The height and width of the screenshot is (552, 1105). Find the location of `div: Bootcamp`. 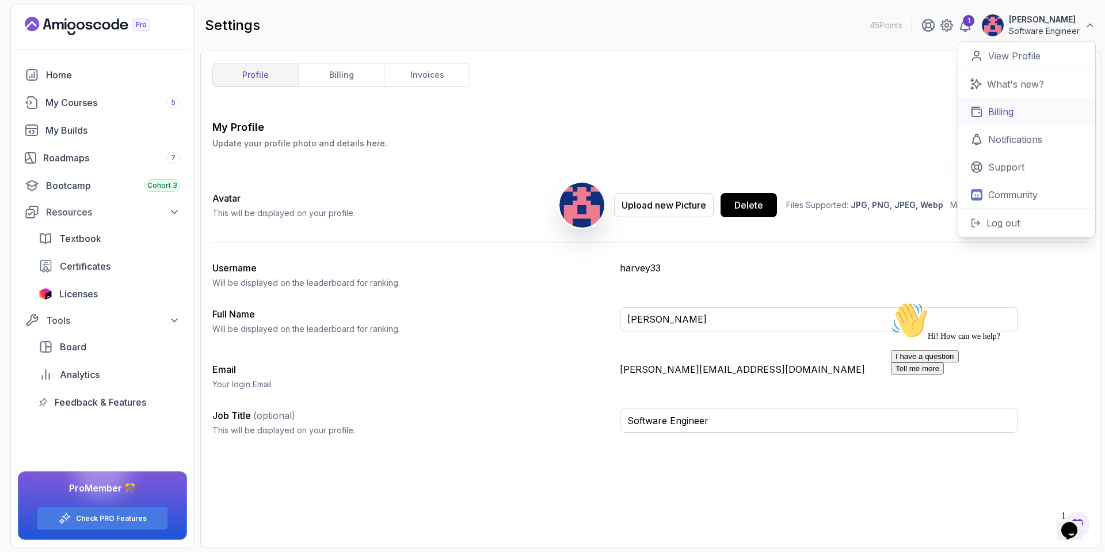

div: Bootcamp is located at coordinates (113, 185).